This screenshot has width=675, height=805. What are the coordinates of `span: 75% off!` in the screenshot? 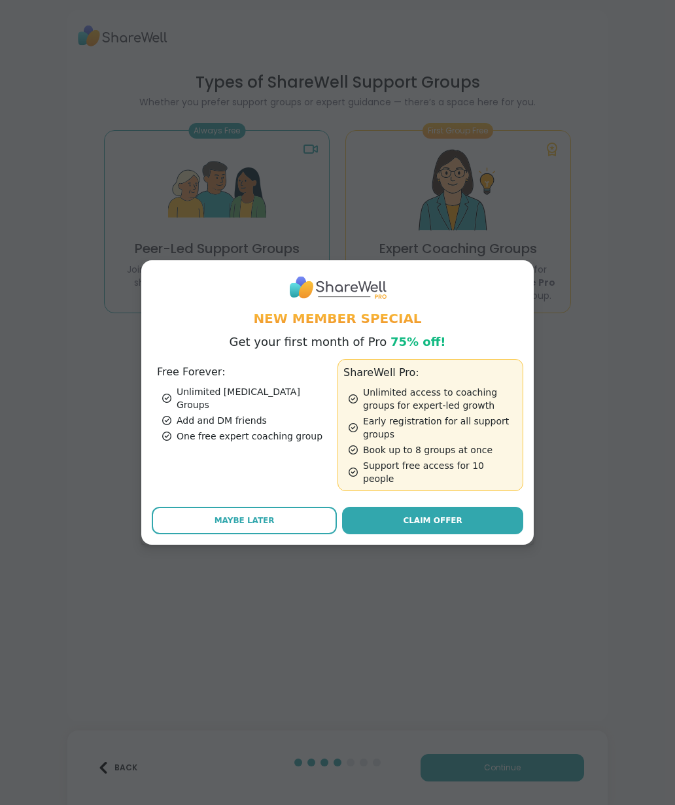 It's located at (418, 341).